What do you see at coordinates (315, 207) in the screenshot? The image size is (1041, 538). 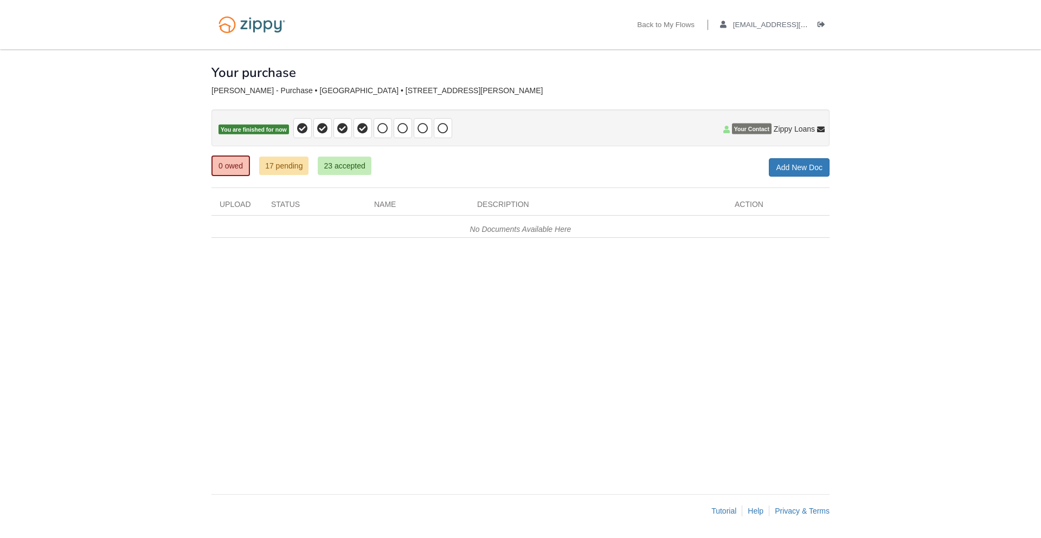 I see `div: Status` at bounding box center [315, 207].